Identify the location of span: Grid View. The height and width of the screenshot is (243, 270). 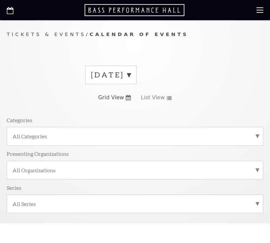
(111, 98).